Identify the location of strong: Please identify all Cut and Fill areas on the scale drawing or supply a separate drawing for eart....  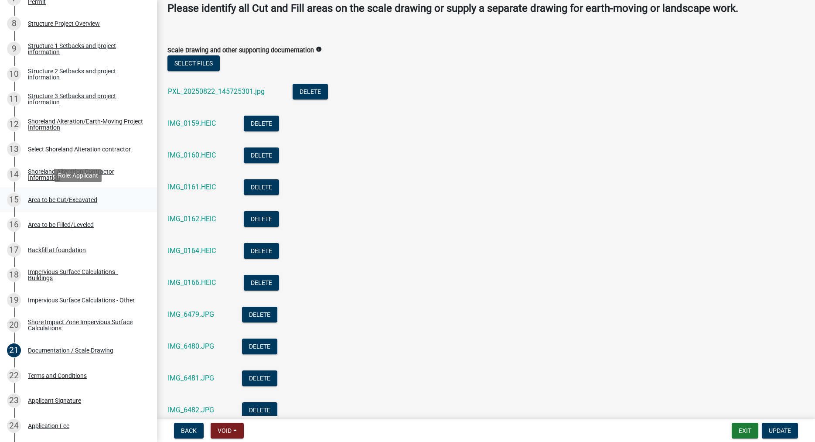
(452, 8).